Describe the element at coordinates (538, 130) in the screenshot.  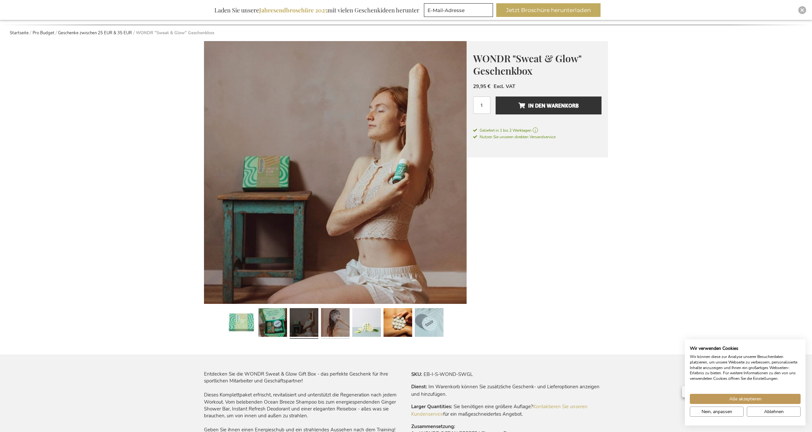
I see `a: Geliefert in 1 bis 2 Werktagen` at that location.